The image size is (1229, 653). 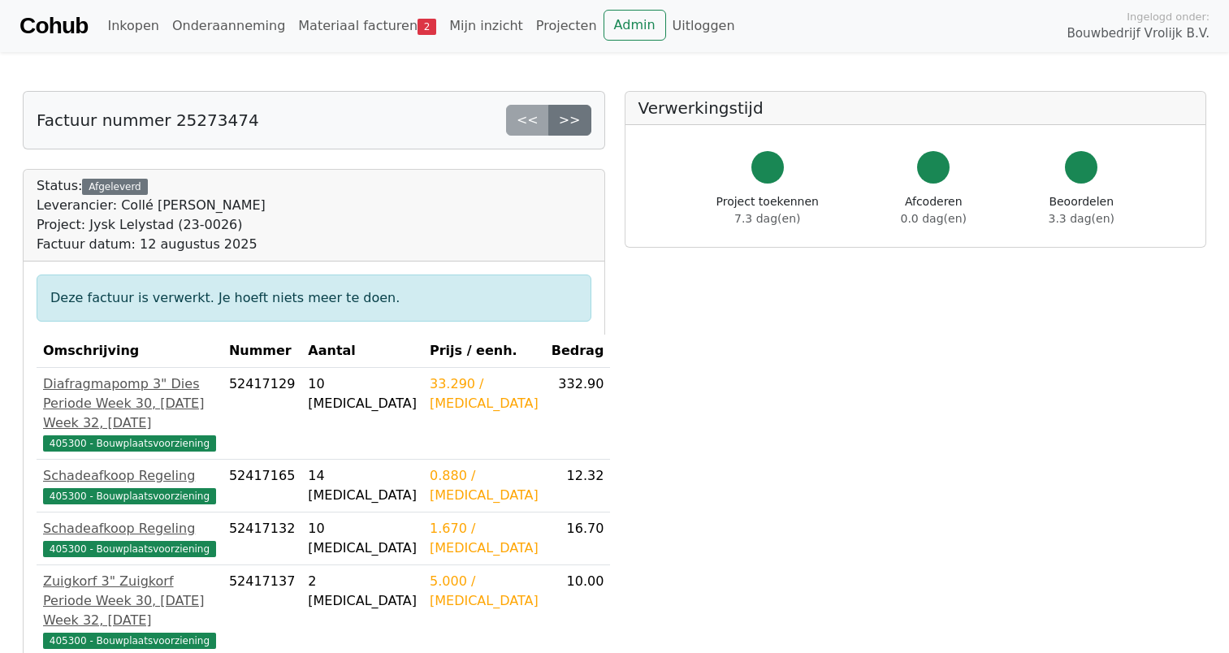 What do you see at coordinates (577, 538) in the screenshot?
I see `td: 16.70` at bounding box center [577, 538].